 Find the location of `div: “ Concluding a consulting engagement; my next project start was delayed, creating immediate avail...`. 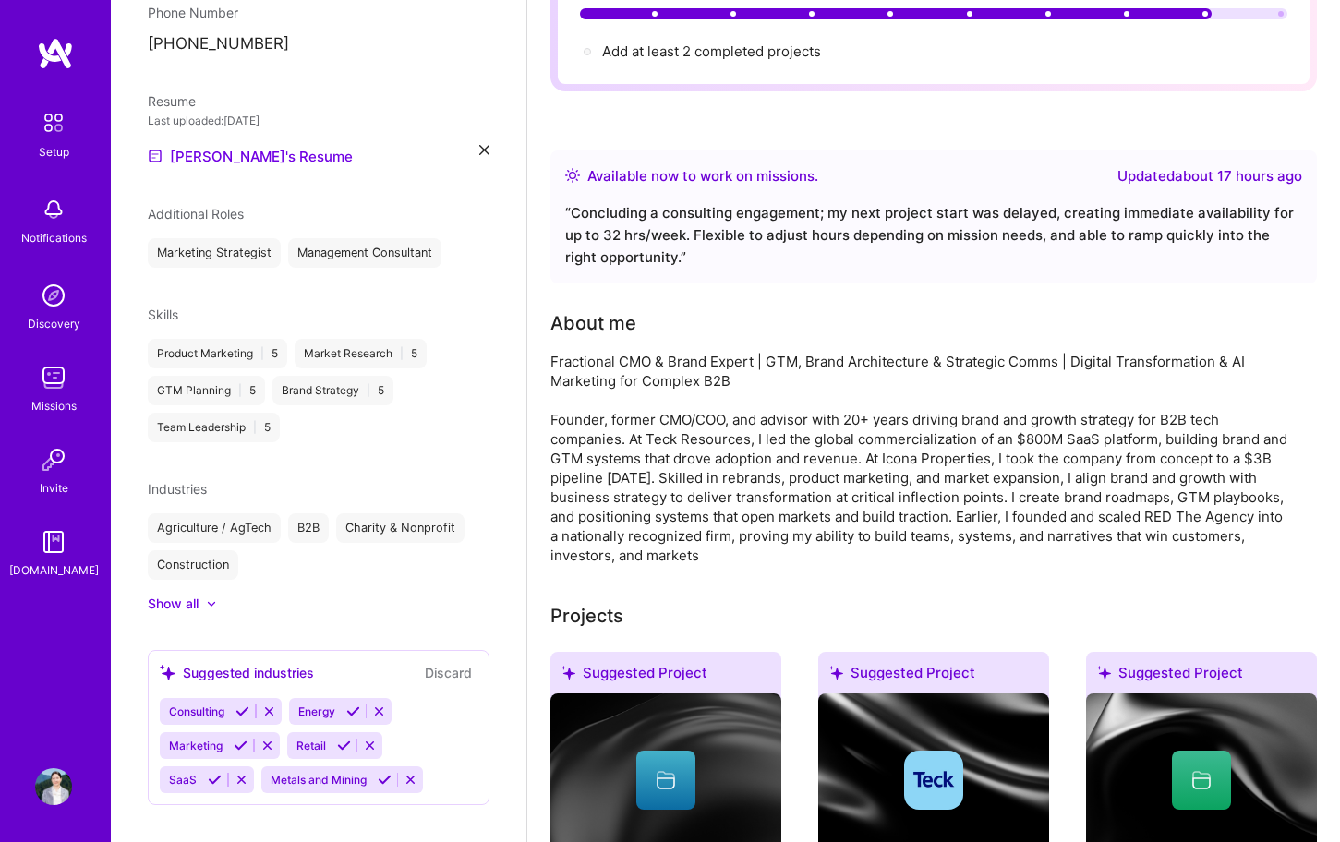

div: “ Concluding a consulting engagement; my next project start was delayed, creating immediate avail... is located at coordinates (934, 235).